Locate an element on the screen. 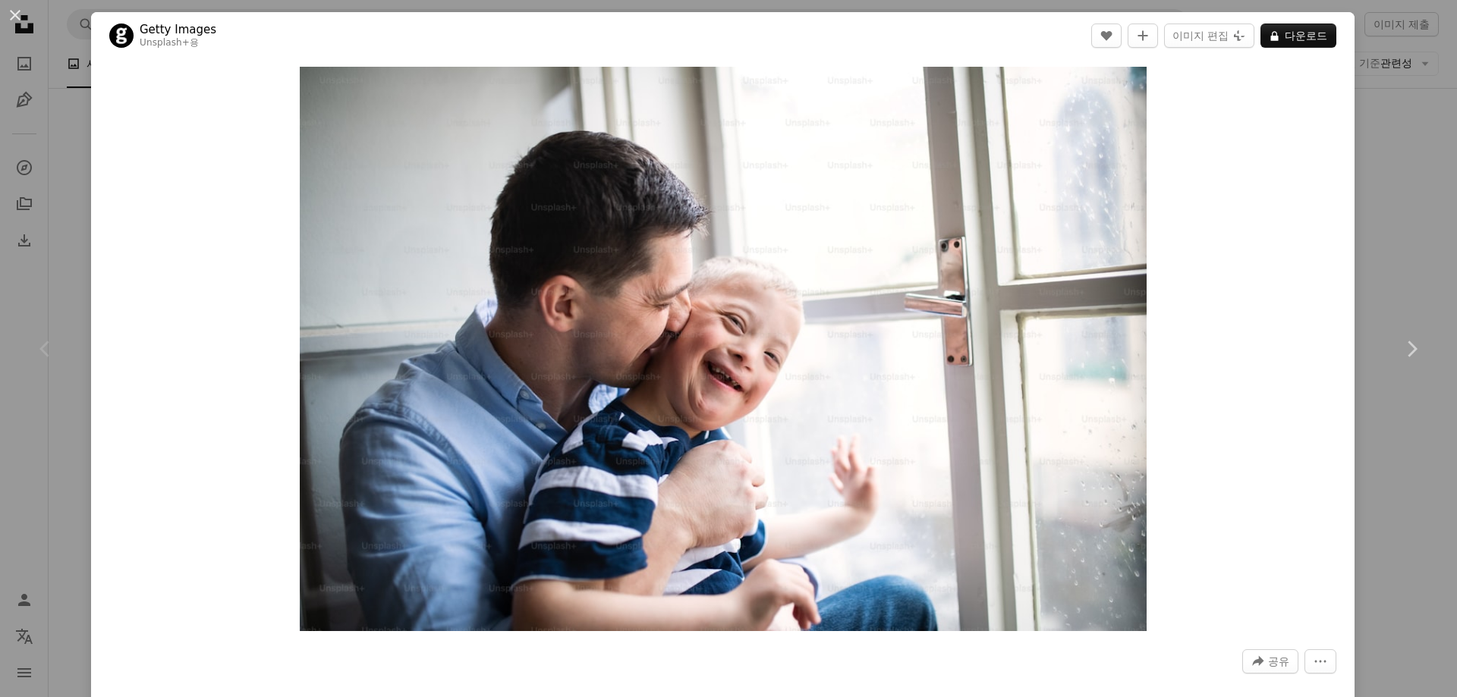 This screenshot has width=1457, height=697. div: 용 is located at coordinates (178, 43).